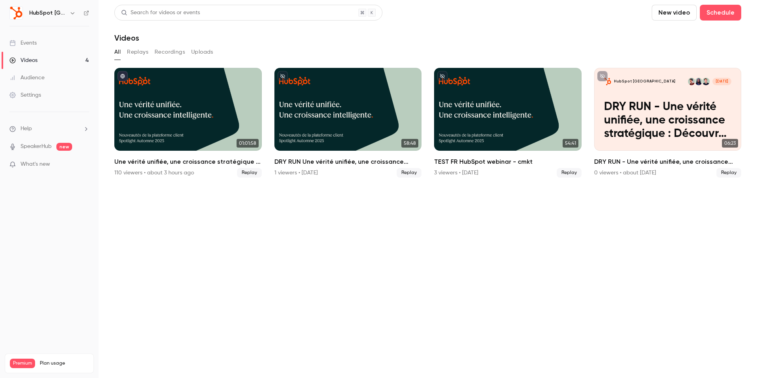 The height and width of the screenshot is (378, 757). Describe the element at coordinates (23, 60) in the screenshot. I see `div: Videos` at that location.